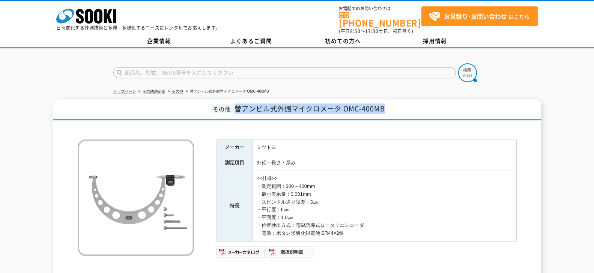 This screenshot has height=273, width=594. I want to click on a: よくあるご質問, so click(251, 41).